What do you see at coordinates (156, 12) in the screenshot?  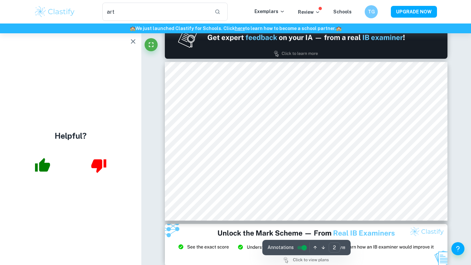 I see `input: Search for any exemplars...` at bounding box center [156, 12].